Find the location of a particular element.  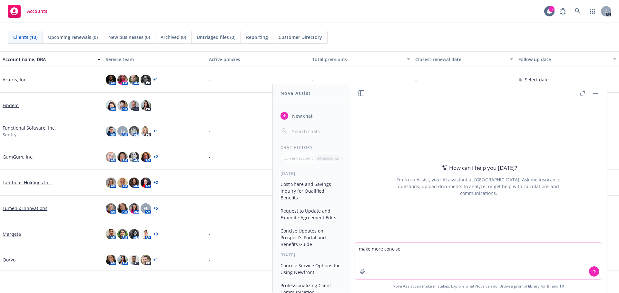

span: TS is located at coordinates (122, 131).